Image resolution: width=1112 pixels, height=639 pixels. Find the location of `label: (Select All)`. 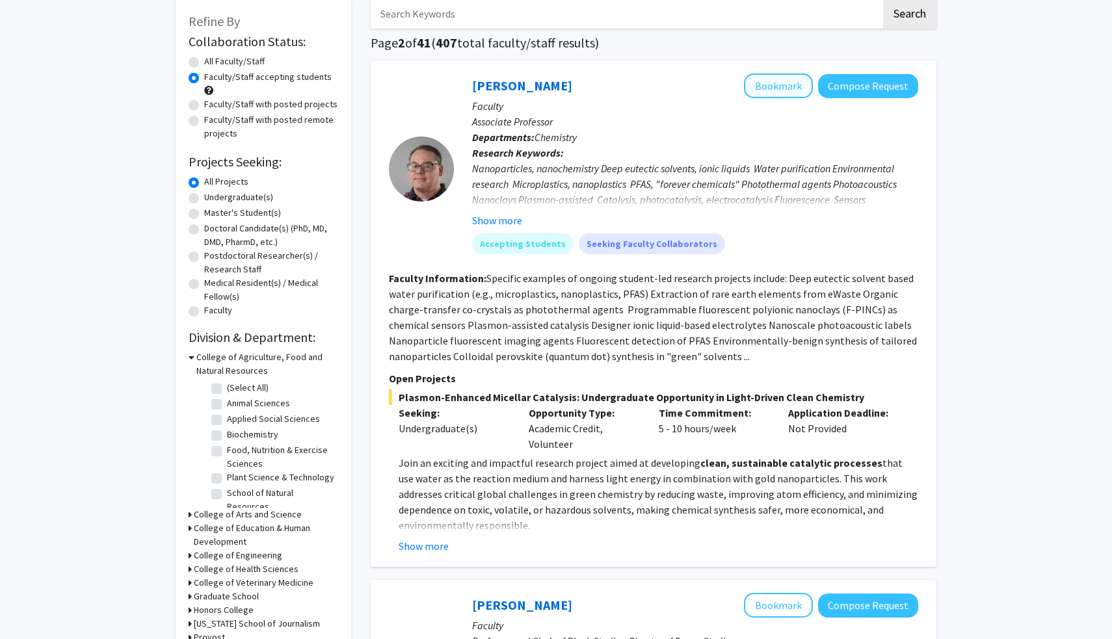

label: (Select All) is located at coordinates (248, 388).